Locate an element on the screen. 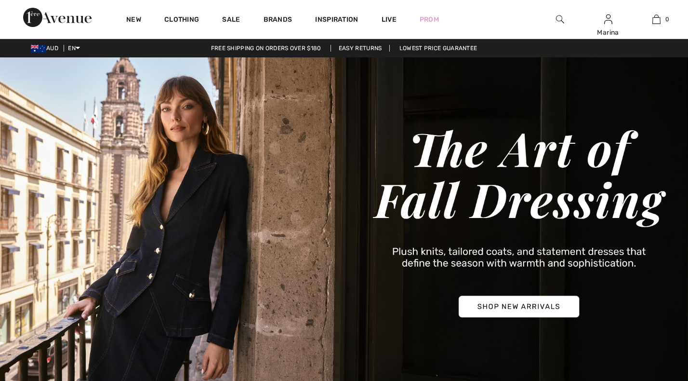 The height and width of the screenshot is (381, 688). span: AUD is located at coordinates (46, 48).